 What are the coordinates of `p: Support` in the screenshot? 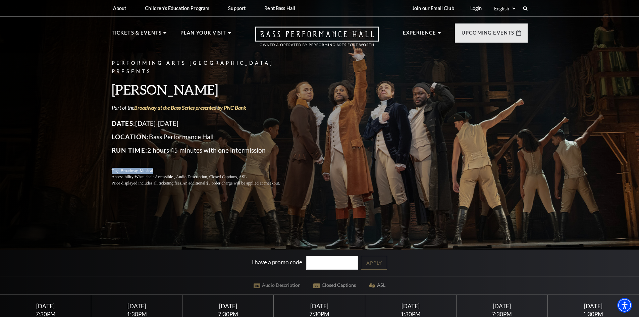 It's located at (237, 8).